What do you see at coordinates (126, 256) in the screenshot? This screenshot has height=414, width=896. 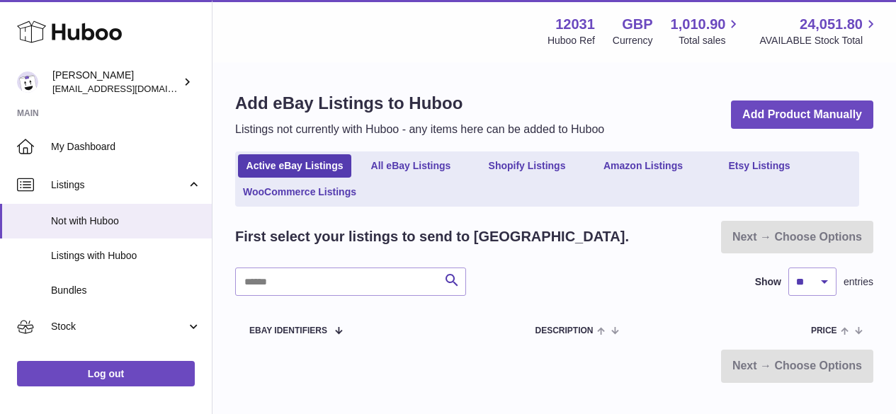 I see `span: Listings with Huboo` at bounding box center [126, 256].